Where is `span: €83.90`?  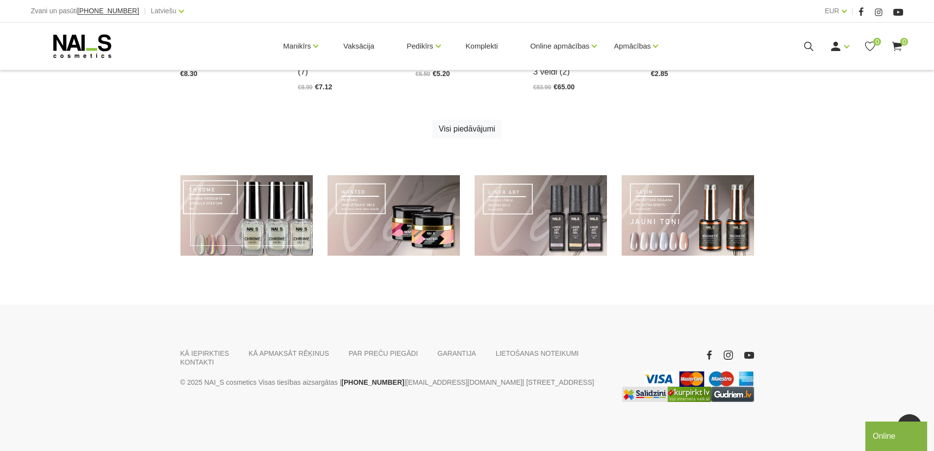 span: €83.90 is located at coordinates (542, 87).